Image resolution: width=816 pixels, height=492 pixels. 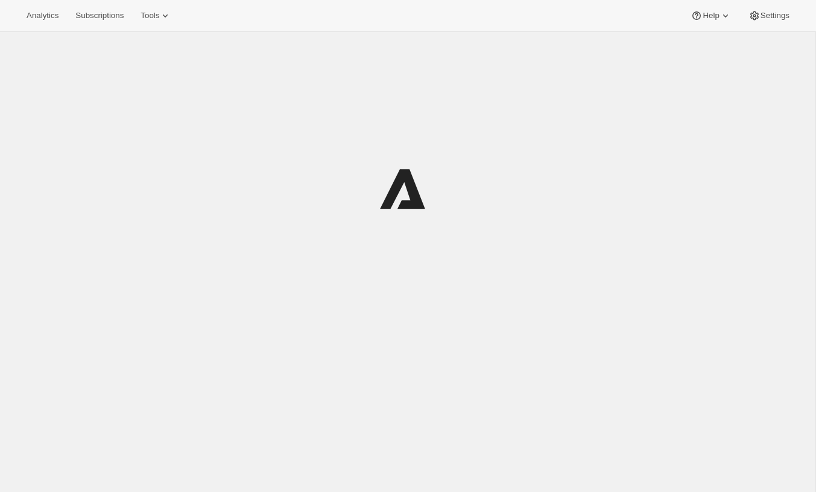 I want to click on span: Subscriptions, so click(x=99, y=16).